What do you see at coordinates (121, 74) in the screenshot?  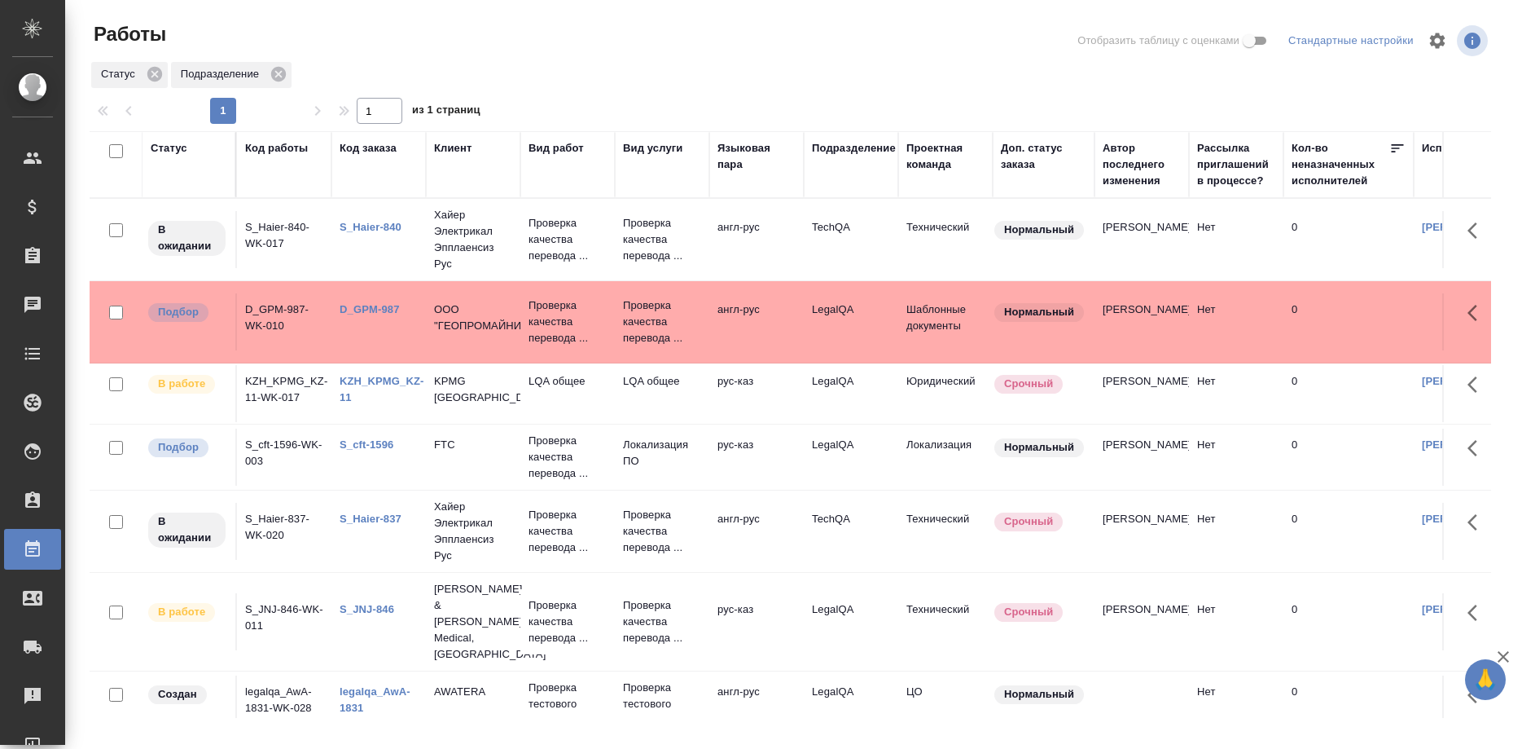 I see `p: Статус` at bounding box center [121, 74].